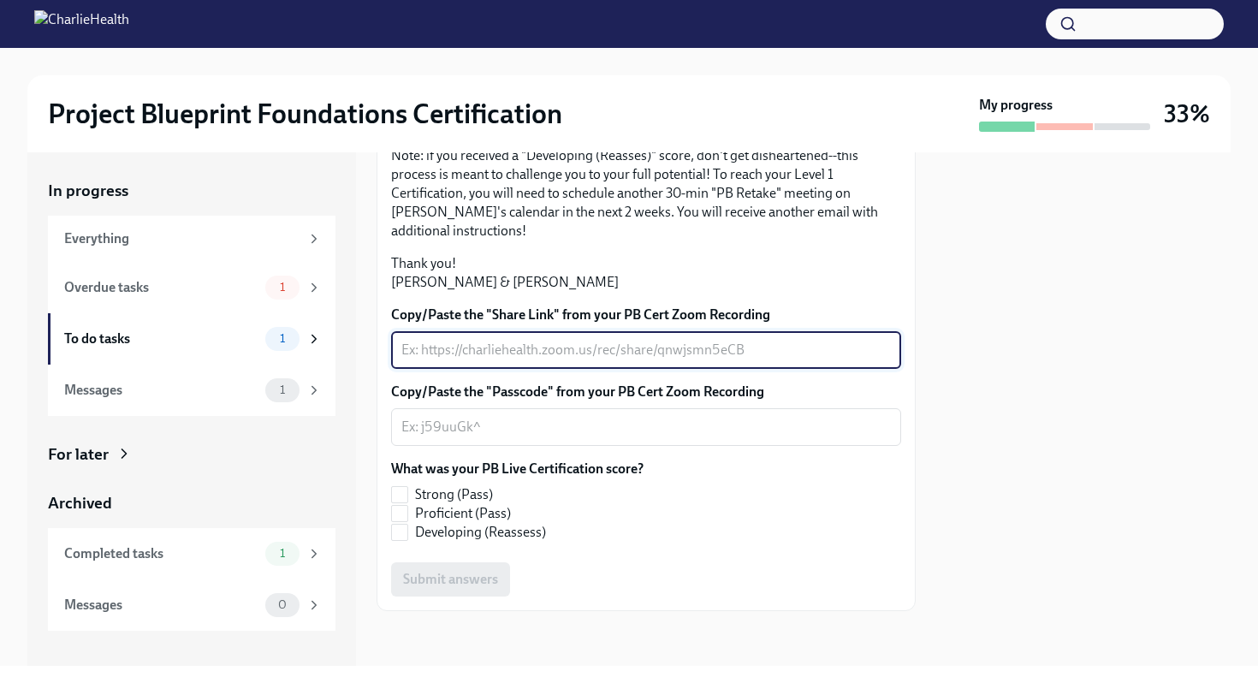  Describe the element at coordinates (181, 239) in the screenshot. I see `div: Everything` at that location.